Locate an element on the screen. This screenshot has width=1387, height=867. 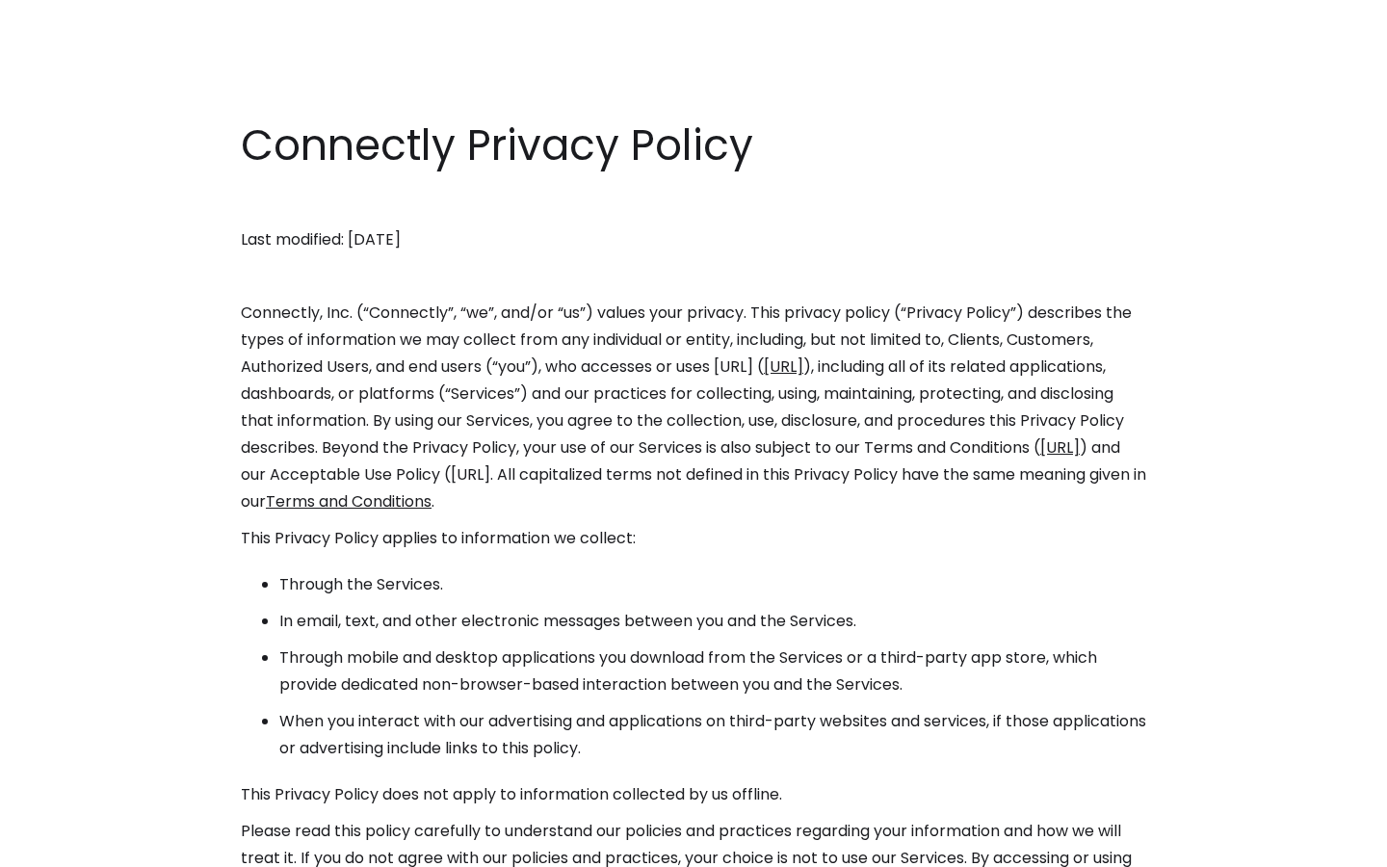
p: Connectly, Inc. (“Connectly”, “we”, and/or “us”) values your privacy. This privacy policy (“Priva... is located at coordinates (694, 407).